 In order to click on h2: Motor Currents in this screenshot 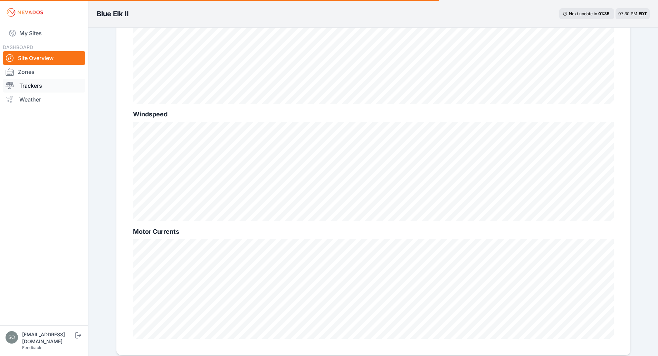, I will do `click(373, 232)`.